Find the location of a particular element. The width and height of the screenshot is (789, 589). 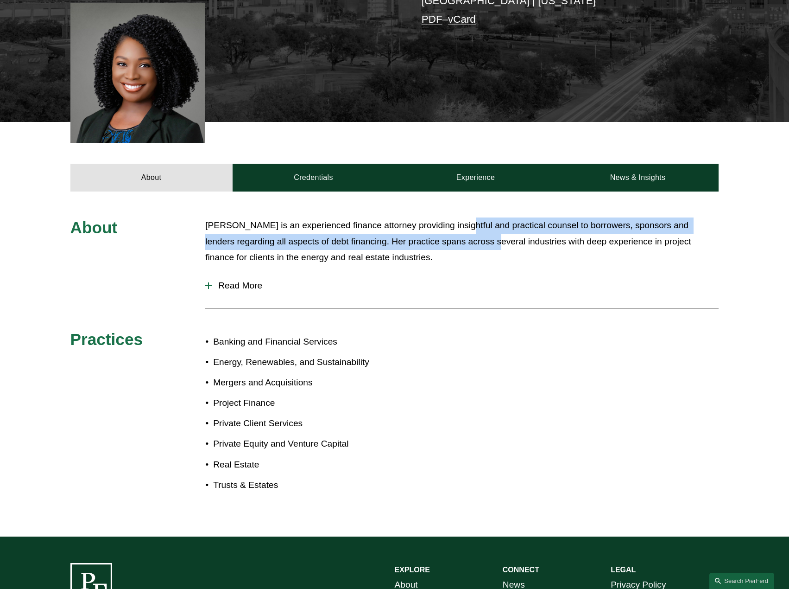

p: Mergers and Acquisitions is located at coordinates (304, 382).